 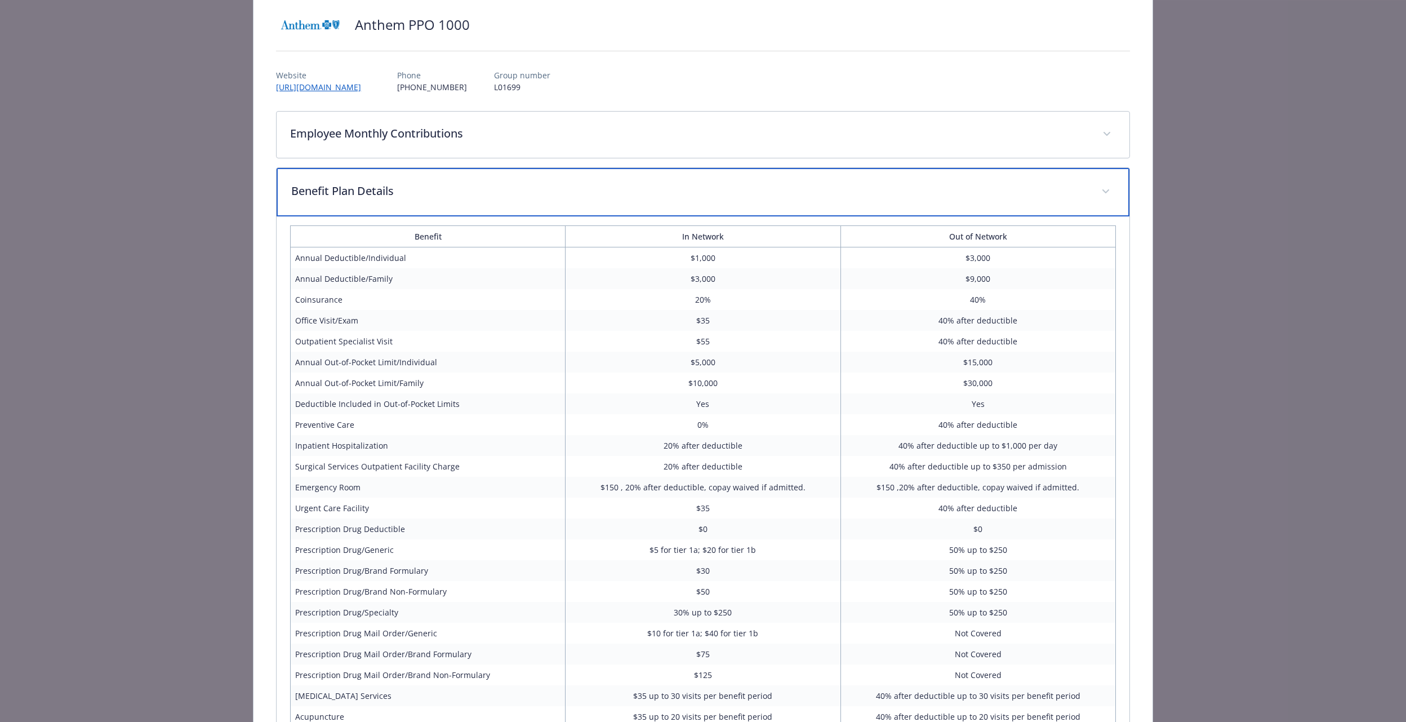 I want to click on th: In Network, so click(x=703, y=237).